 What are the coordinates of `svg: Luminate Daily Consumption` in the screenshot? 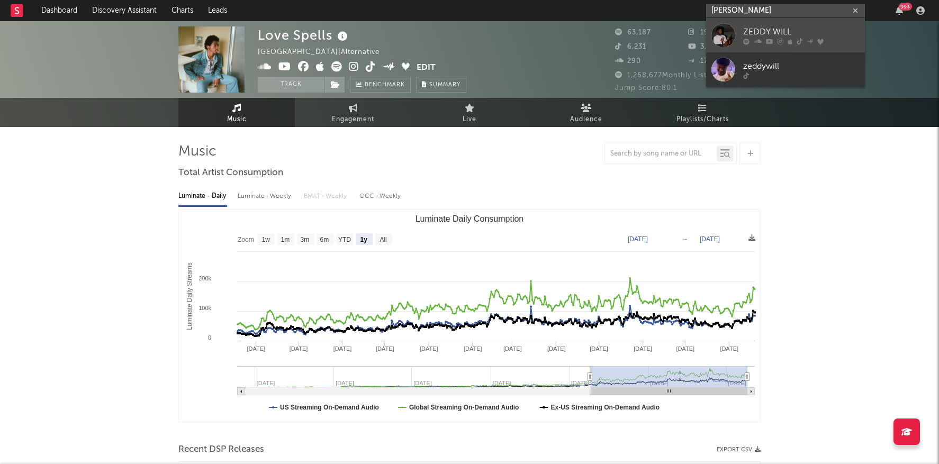 It's located at (469, 316).